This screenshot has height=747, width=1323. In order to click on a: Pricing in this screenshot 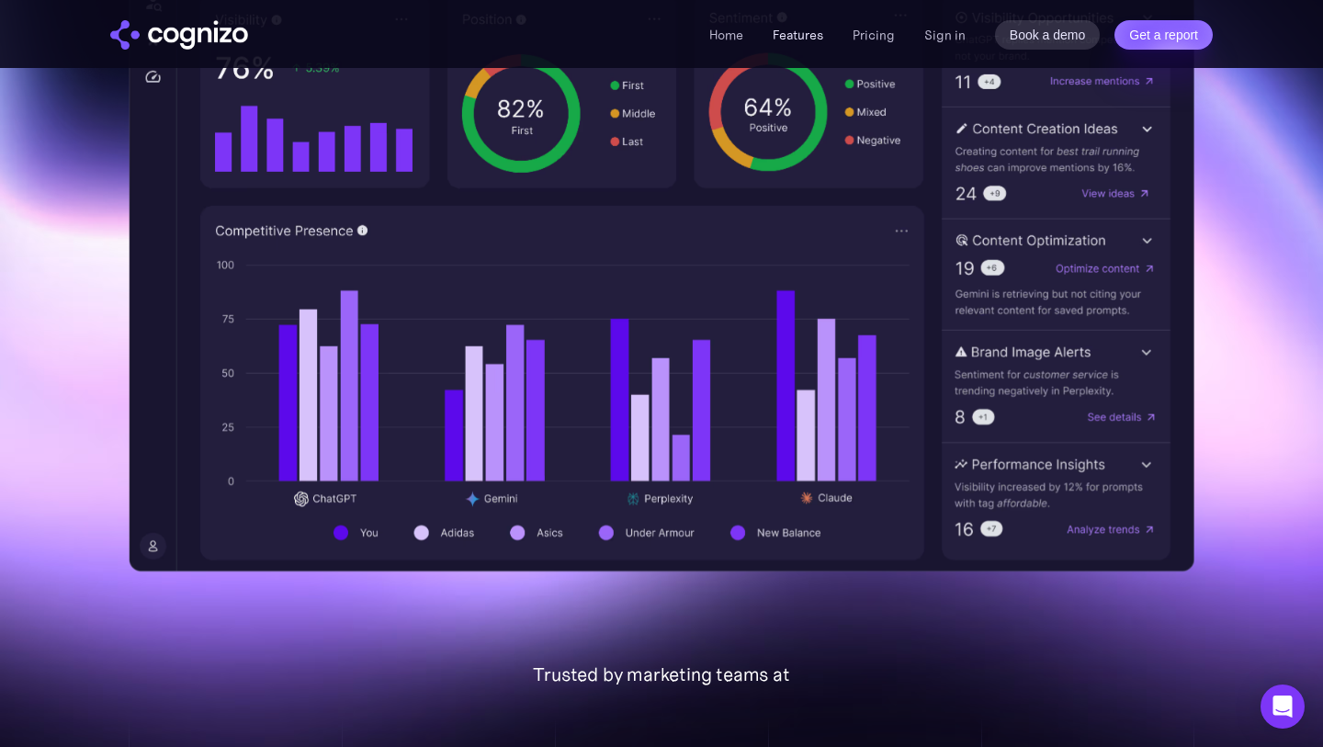, I will do `click(874, 35)`.